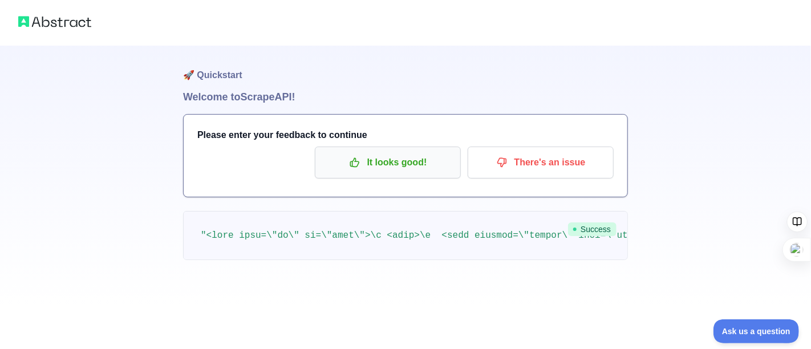  I want to click on button: There's an issue, so click(541, 163).